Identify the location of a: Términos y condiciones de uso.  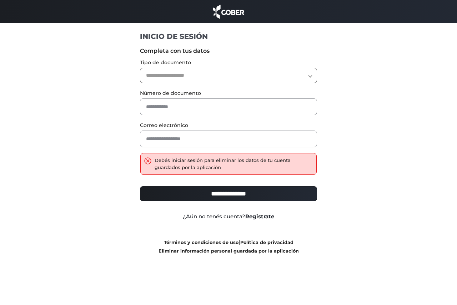
(201, 242).